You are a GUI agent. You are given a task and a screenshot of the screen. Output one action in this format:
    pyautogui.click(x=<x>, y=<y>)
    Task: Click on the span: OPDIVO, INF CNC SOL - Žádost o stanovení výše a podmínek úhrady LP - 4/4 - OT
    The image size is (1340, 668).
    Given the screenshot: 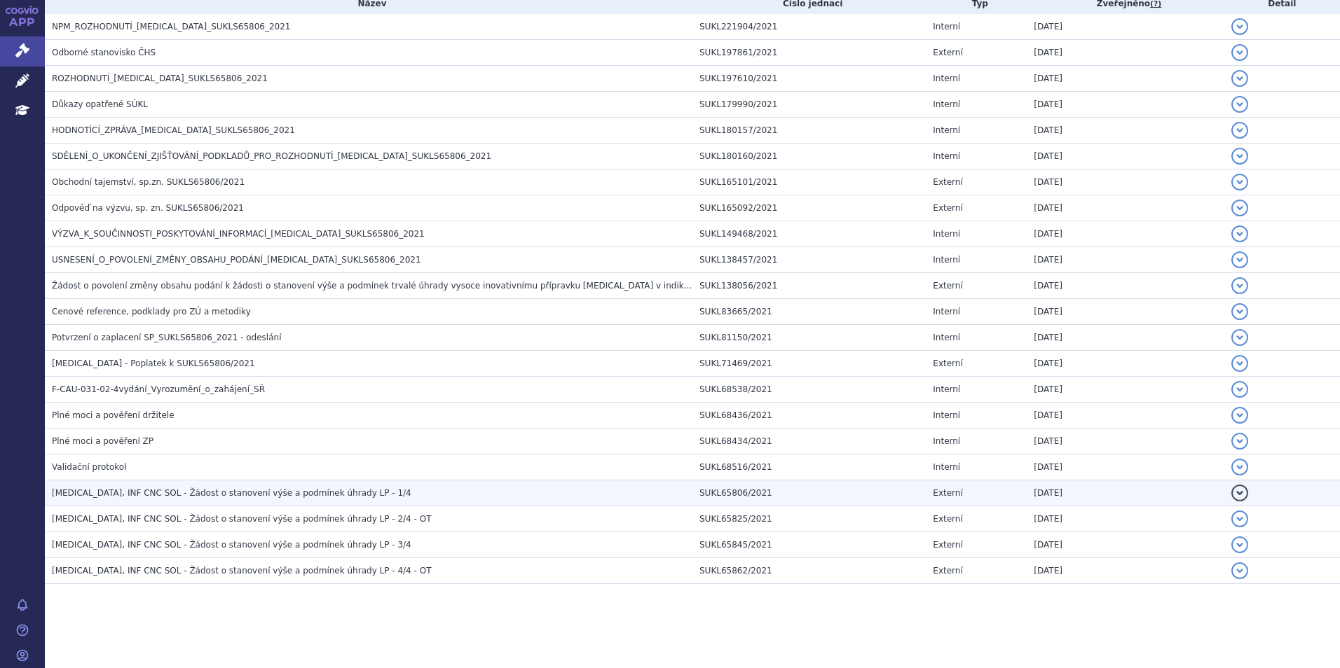 What is the action you would take?
    pyautogui.click(x=241, y=571)
    